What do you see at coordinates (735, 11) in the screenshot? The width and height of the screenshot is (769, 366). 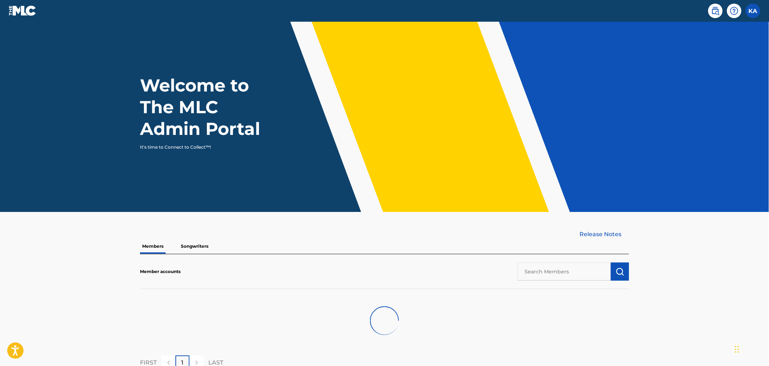 I see `img: help` at bounding box center [735, 11].